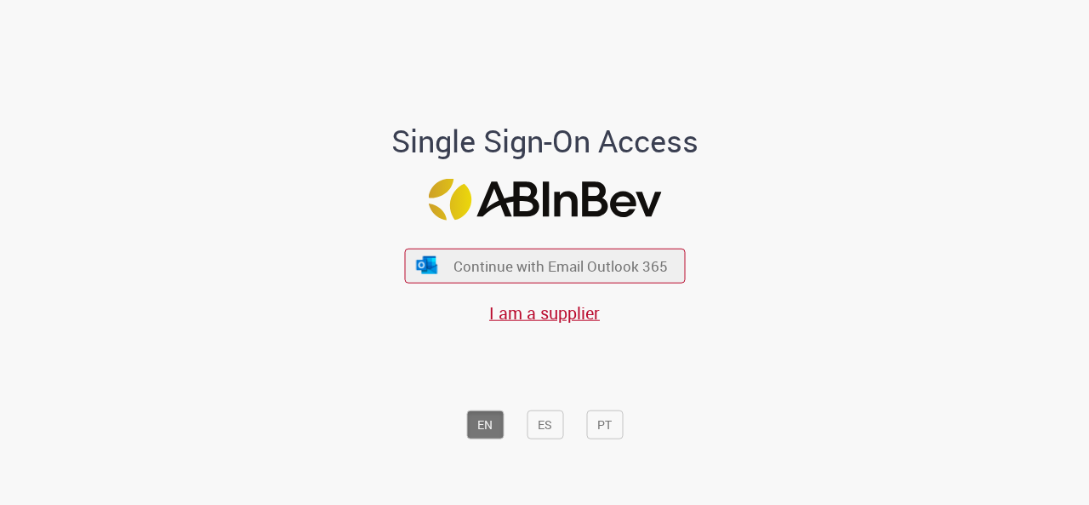 Image resolution: width=1089 pixels, height=505 pixels. What do you see at coordinates (427, 265) in the screenshot?
I see `img: ícone Azure/Microsoft 360` at bounding box center [427, 265].